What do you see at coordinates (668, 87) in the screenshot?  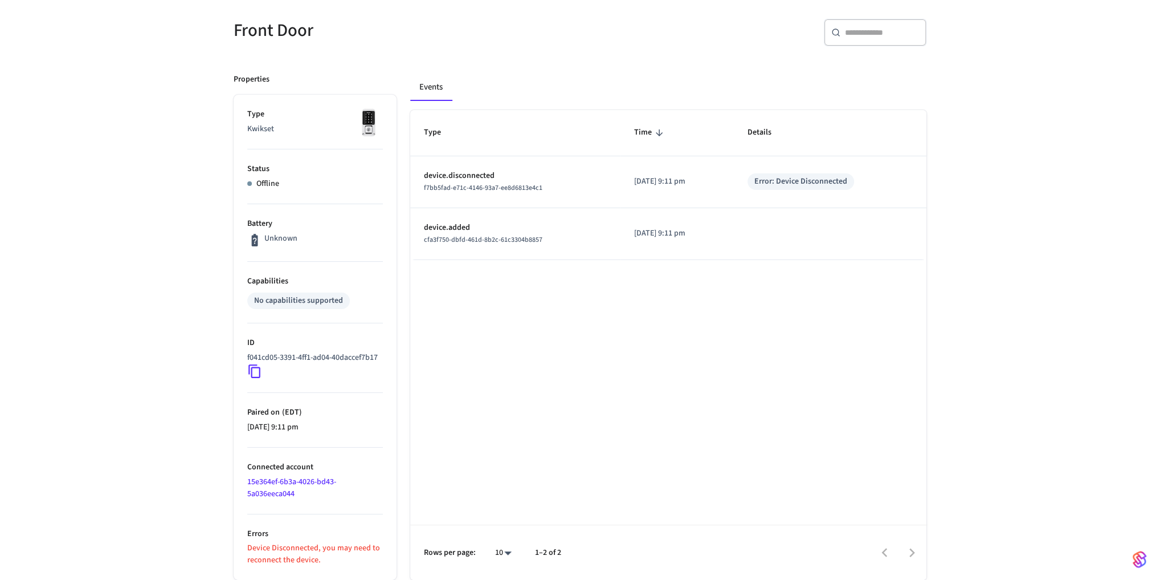 I see `div: ant example` at bounding box center [668, 87].